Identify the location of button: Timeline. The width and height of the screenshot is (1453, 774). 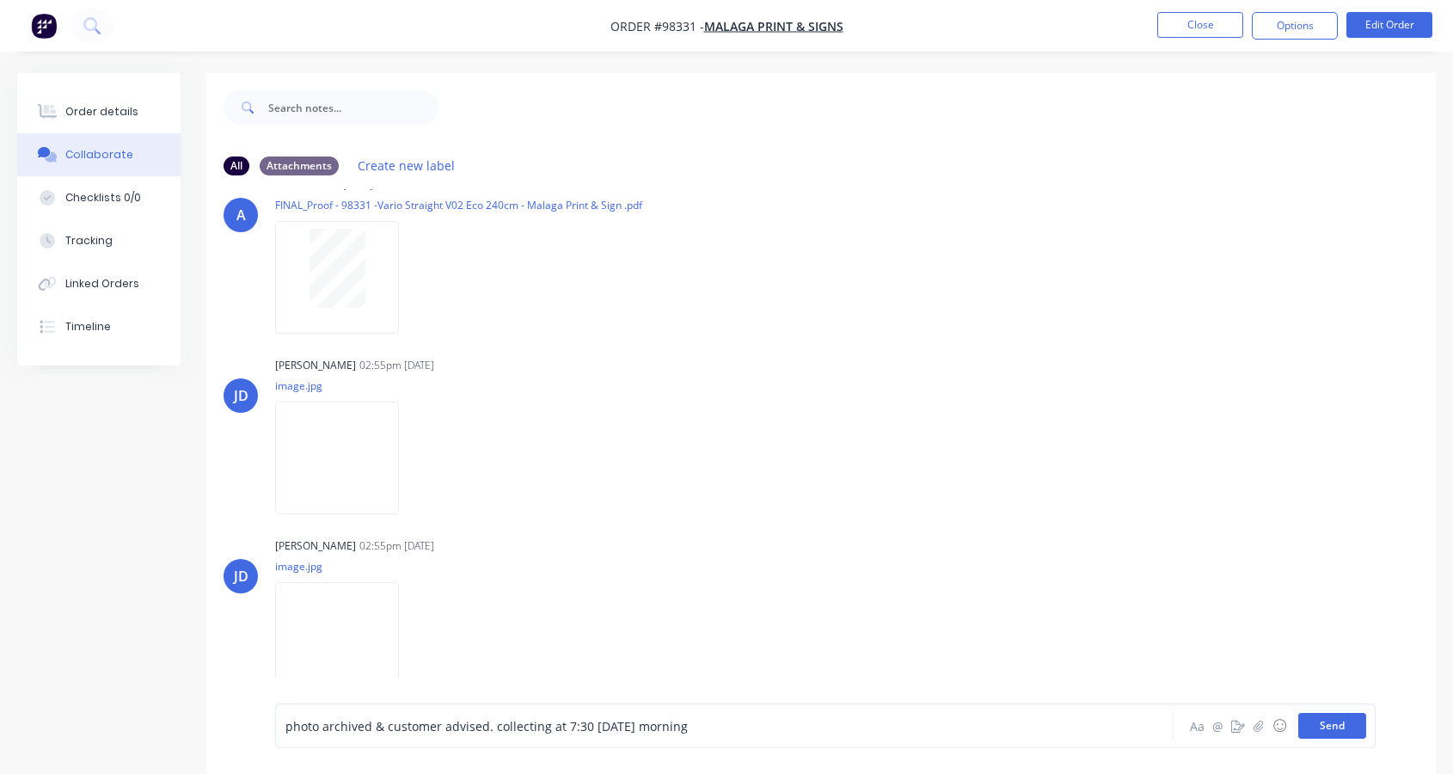
(99, 327).